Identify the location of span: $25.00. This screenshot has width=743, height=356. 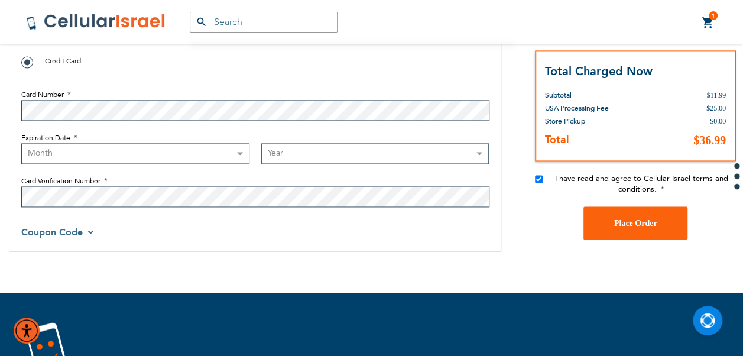
(716, 108).